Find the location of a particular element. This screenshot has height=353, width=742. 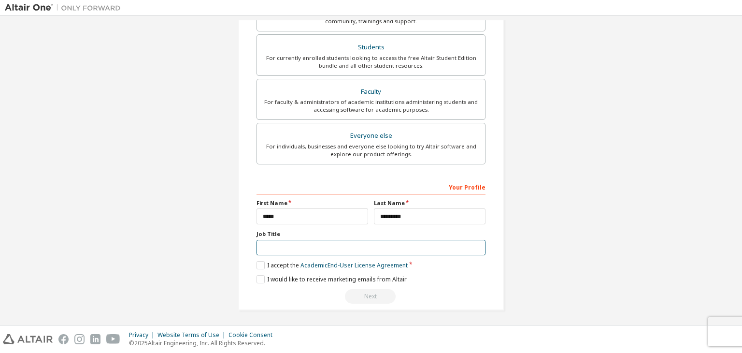

div: Faculty is located at coordinates (371, 92).